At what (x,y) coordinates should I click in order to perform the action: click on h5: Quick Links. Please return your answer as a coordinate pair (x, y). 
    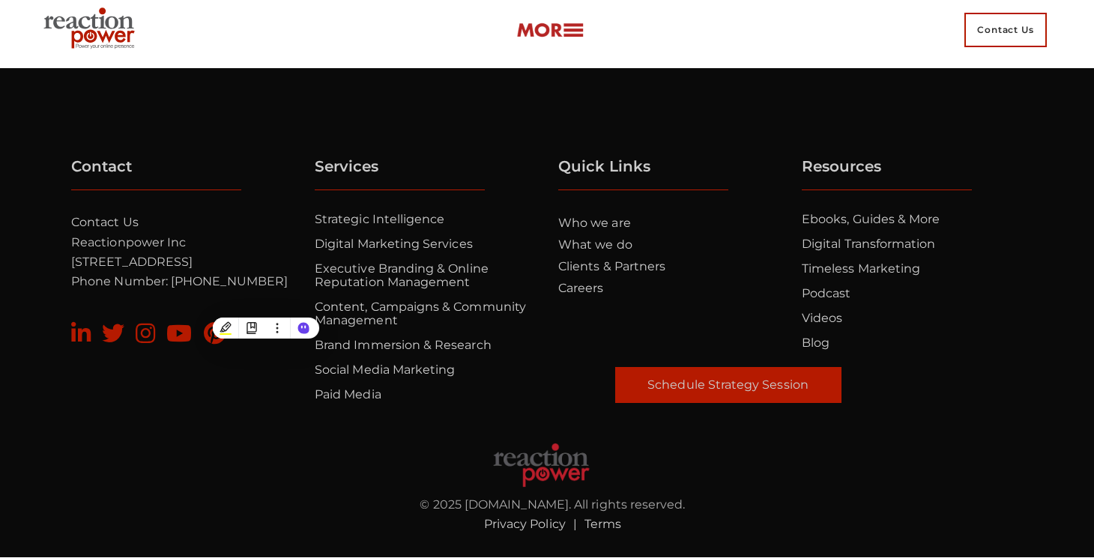
    Looking at the image, I should click on (643, 174).